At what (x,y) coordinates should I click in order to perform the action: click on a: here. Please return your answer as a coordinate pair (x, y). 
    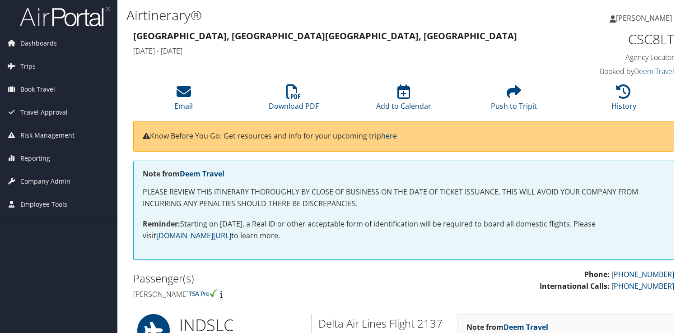
    Looking at the image, I should click on (389, 136).